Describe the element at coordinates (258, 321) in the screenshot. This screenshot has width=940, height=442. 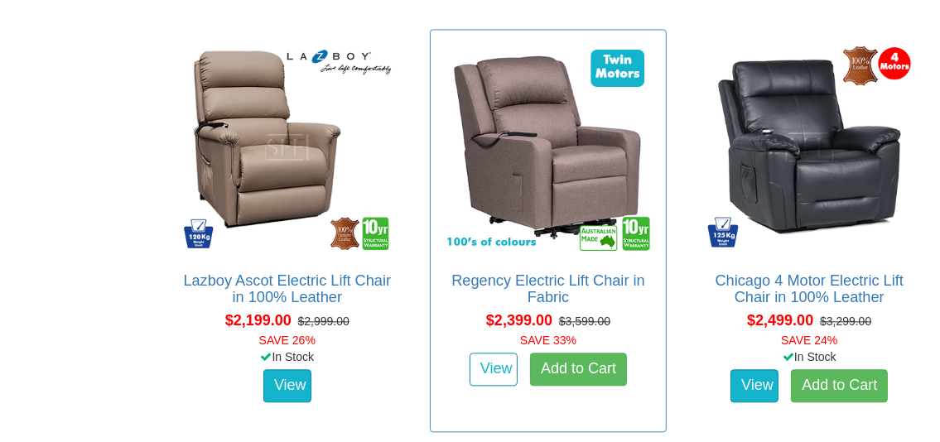
I see `span: $2,199.00` at that location.